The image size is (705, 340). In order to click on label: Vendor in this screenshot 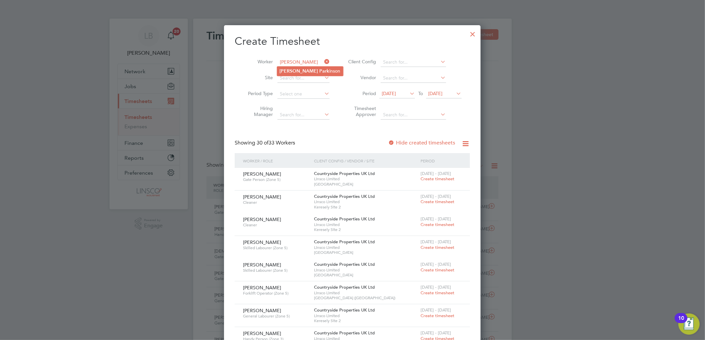, I will do `click(361, 78)`.